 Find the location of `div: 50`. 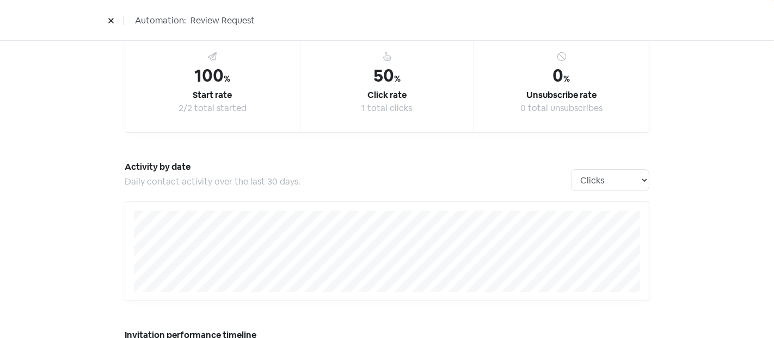

div: 50 is located at coordinates (387, 76).